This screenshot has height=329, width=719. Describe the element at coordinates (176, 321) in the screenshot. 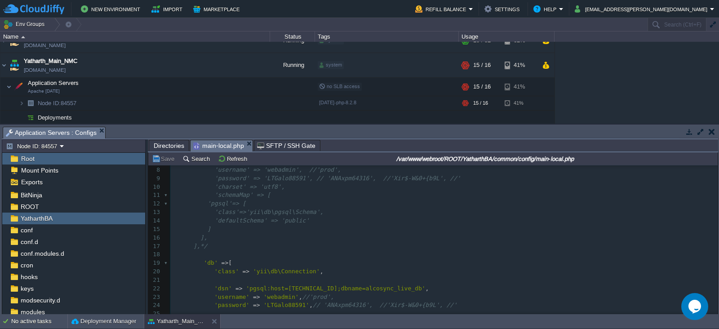

I see `button: Yatharth_Main_NMC` at that location.